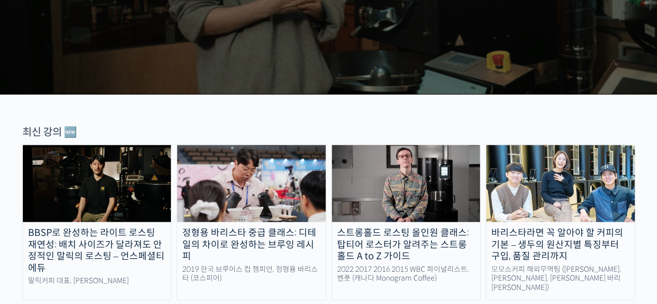  What do you see at coordinates (167, 231) in the screenshot?
I see `a: 설정` at bounding box center [167, 231].